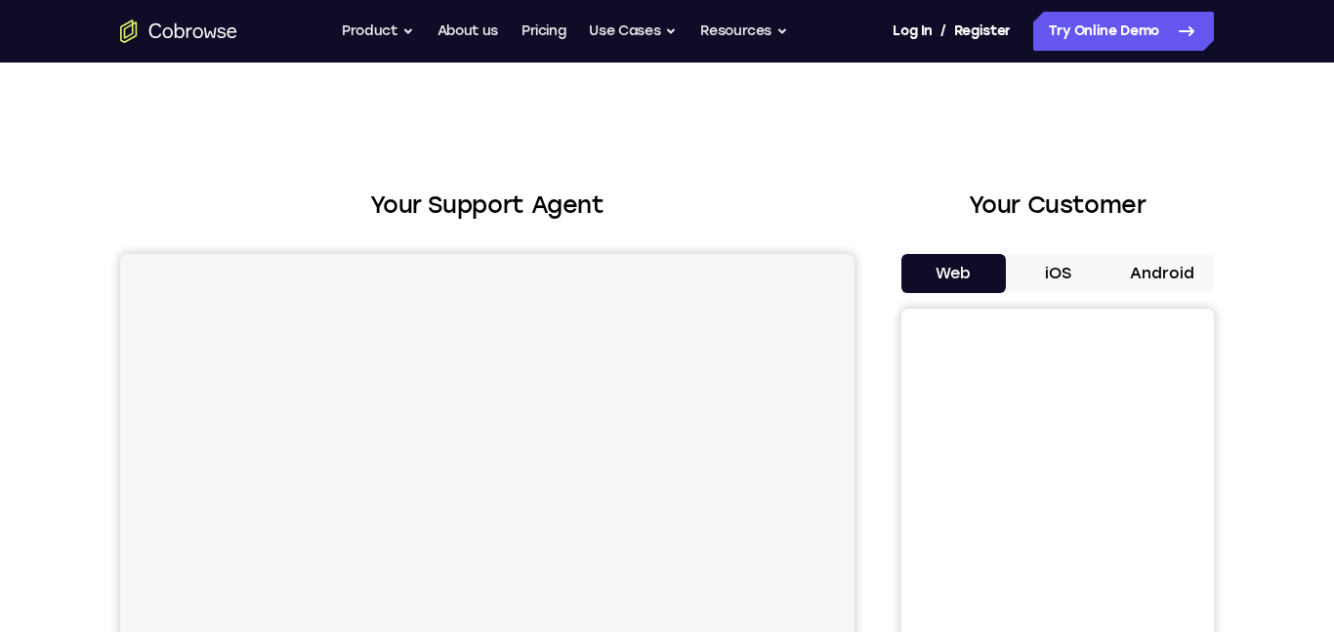  I want to click on h2: Your Customer, so click(1058, 205).